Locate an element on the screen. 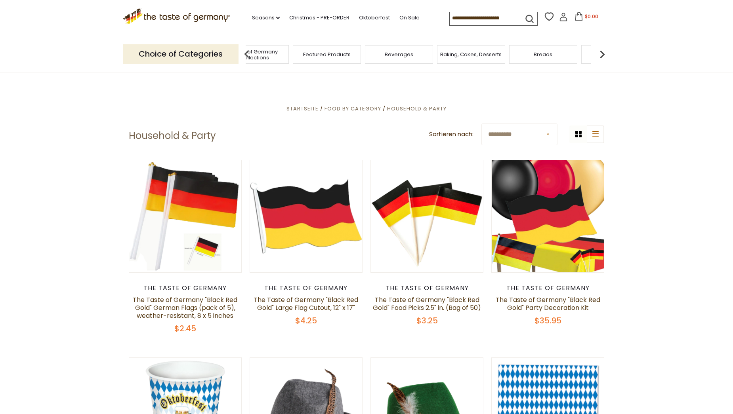 This screenshot has height=414, width=733. a: Household & Party is located at coordinates (417, 109).